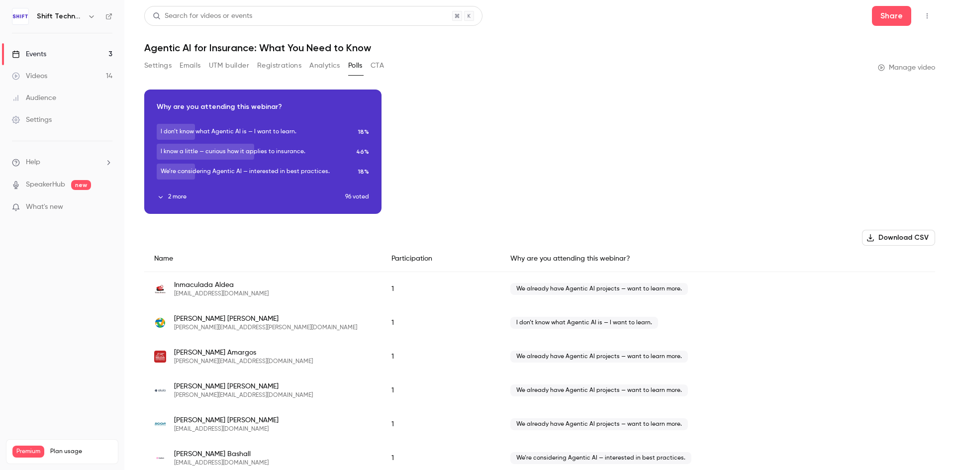 The height and width of the screenshot is (470, 955). I want to click on h1: Agentic AI for Insurance: What You Need to Know, so click(540, 48).